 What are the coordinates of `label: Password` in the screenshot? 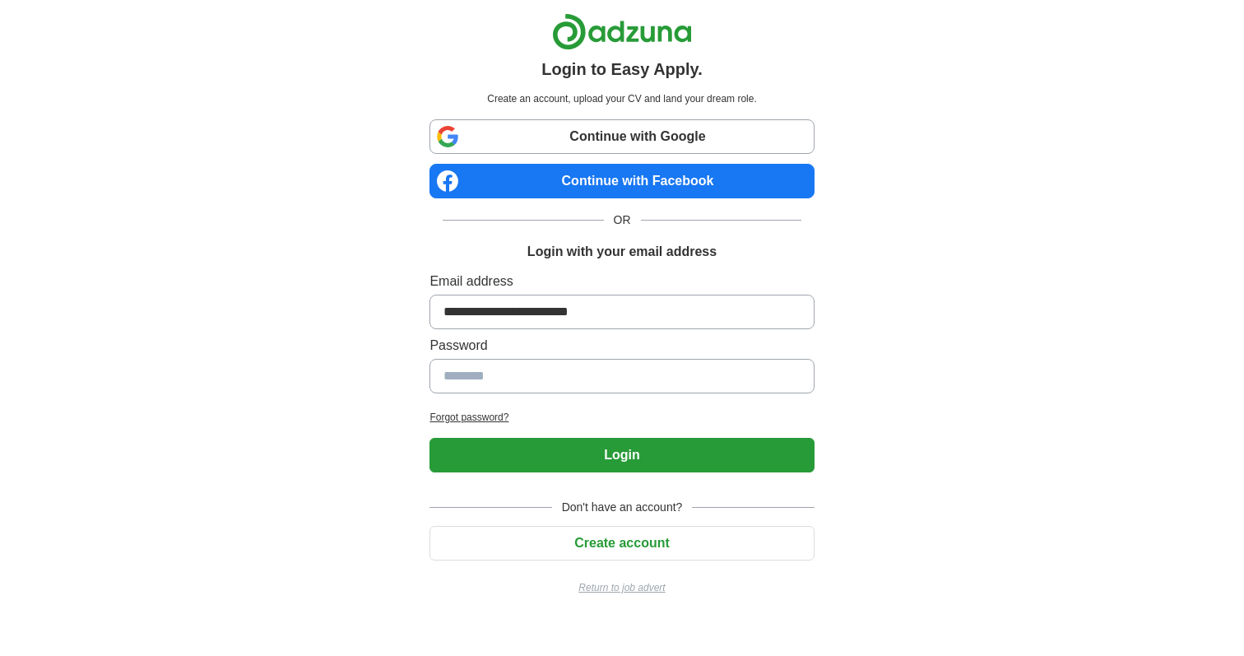 It's located at (621, 346).